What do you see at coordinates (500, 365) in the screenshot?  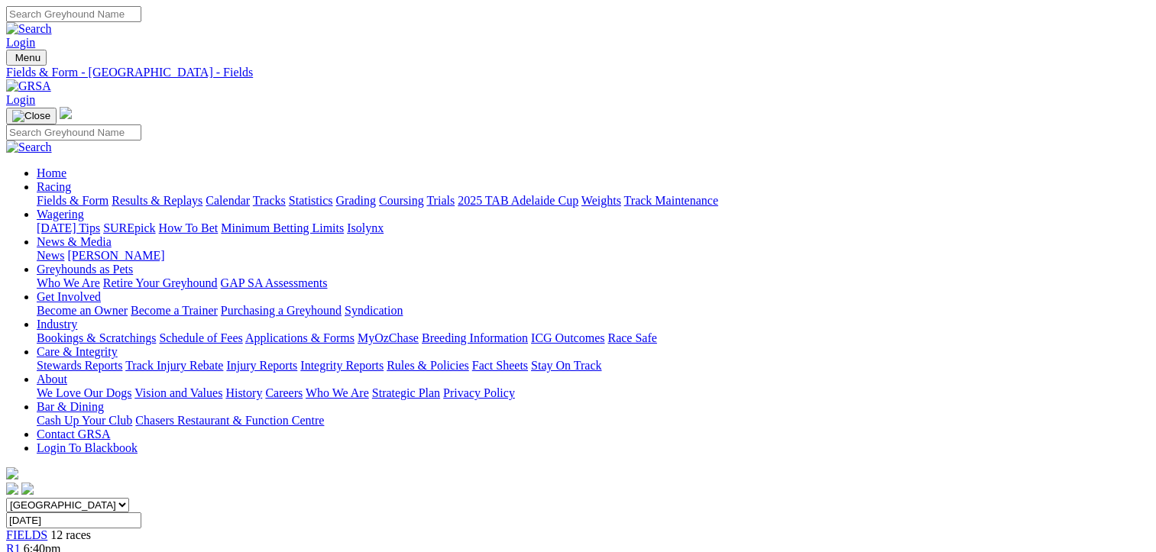 I see `a: Fact Sheets` at bounding box center [500, 365].